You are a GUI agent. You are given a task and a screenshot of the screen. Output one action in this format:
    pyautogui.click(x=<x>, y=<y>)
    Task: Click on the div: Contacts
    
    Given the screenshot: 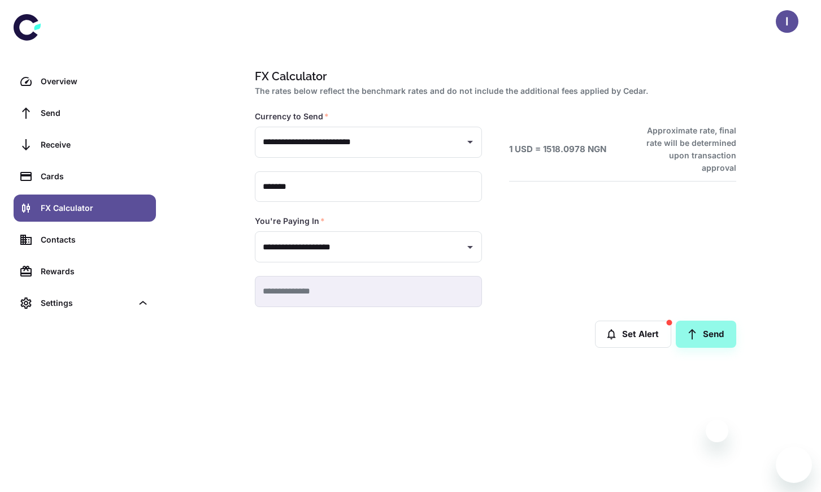 What is the action you would take?
    pyautogui.click(x=95, y=240)
    